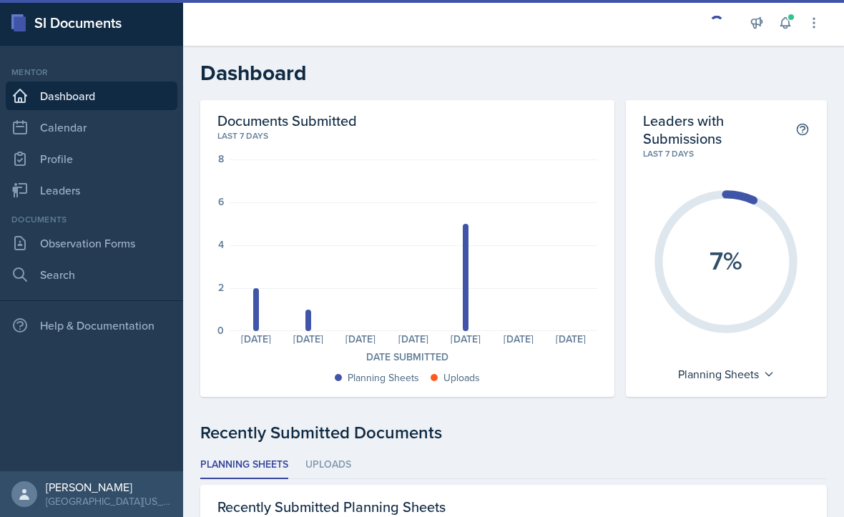 The image size is (844, 517). Describe the element at coordinates (220, 330) in the screenshot. I see `div: 0` at that location.